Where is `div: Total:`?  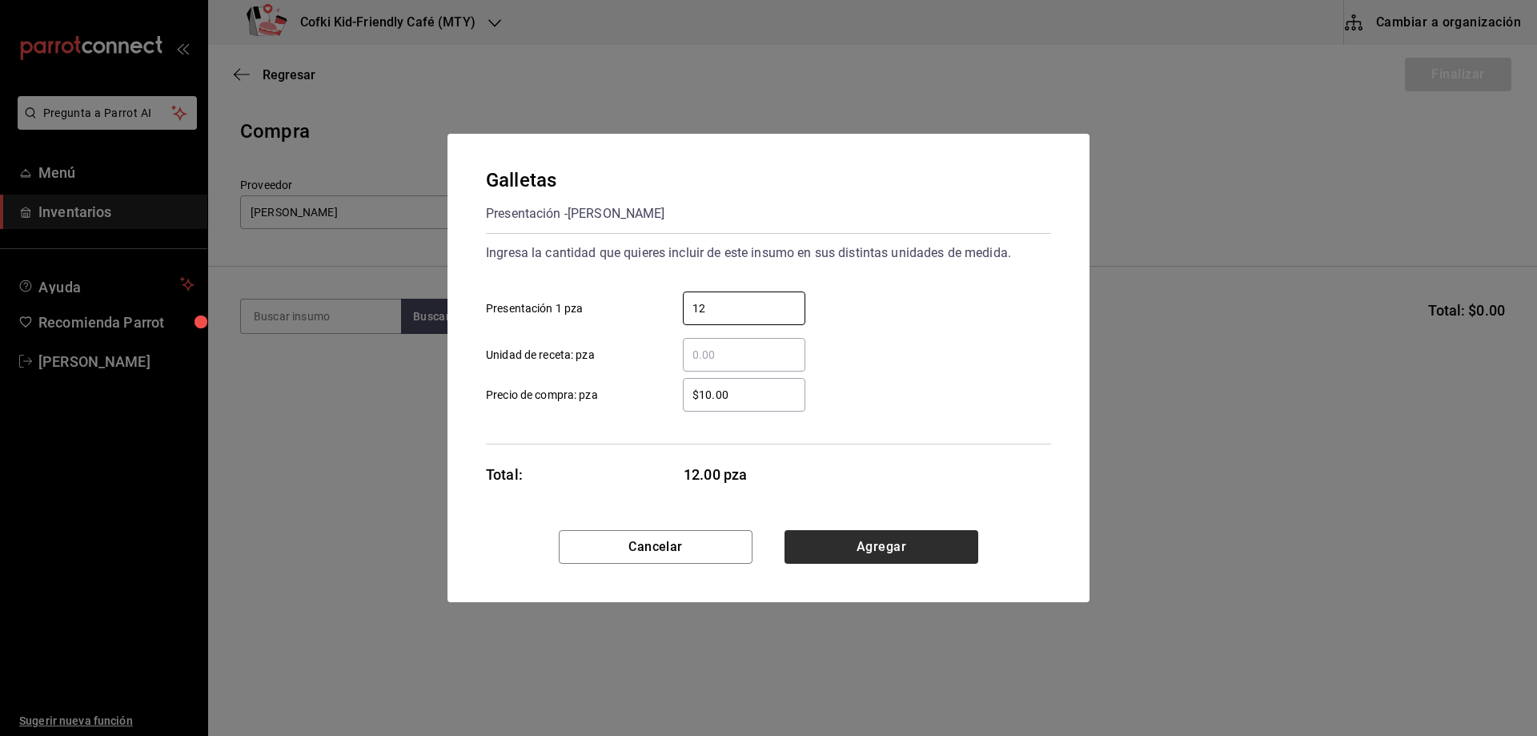 div: Total: is located at coordinates (504, 474).